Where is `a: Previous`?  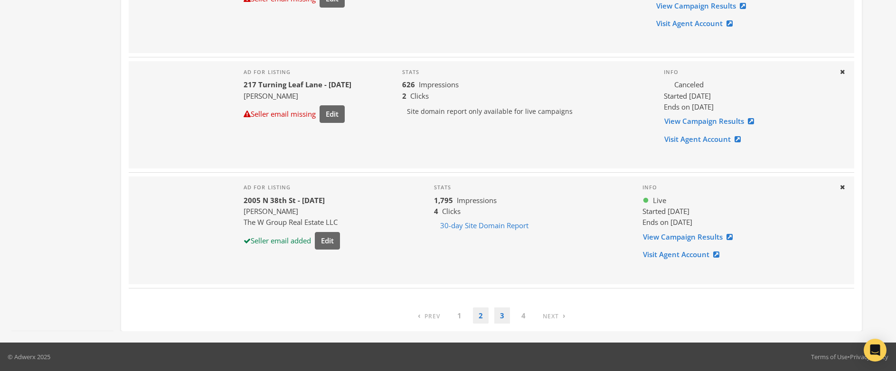
a: Previous is located at coordinates (429, 316).